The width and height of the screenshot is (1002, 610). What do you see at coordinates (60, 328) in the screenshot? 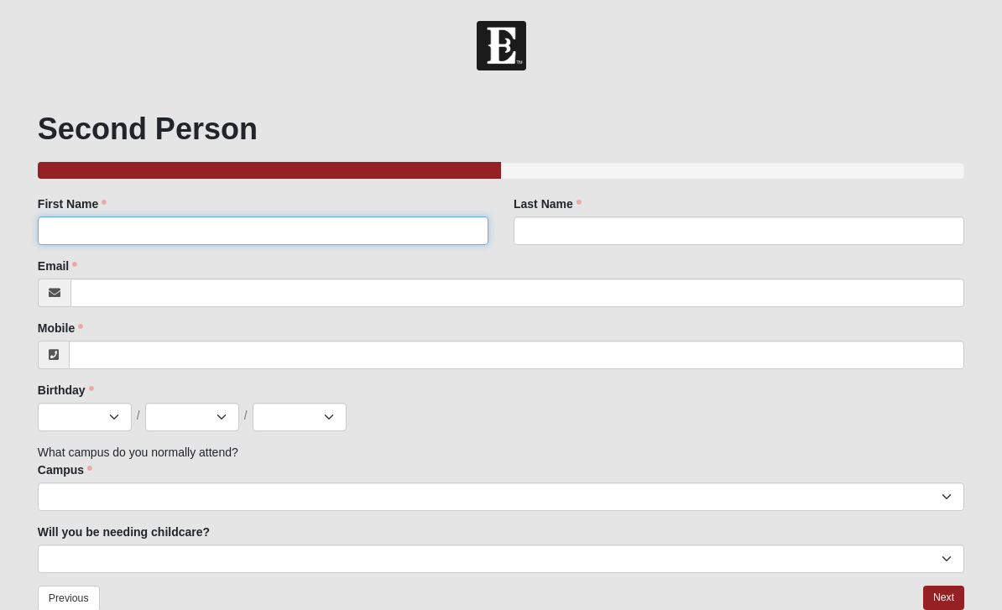
I see `label: Mobile` at bounding box center [60, 328].